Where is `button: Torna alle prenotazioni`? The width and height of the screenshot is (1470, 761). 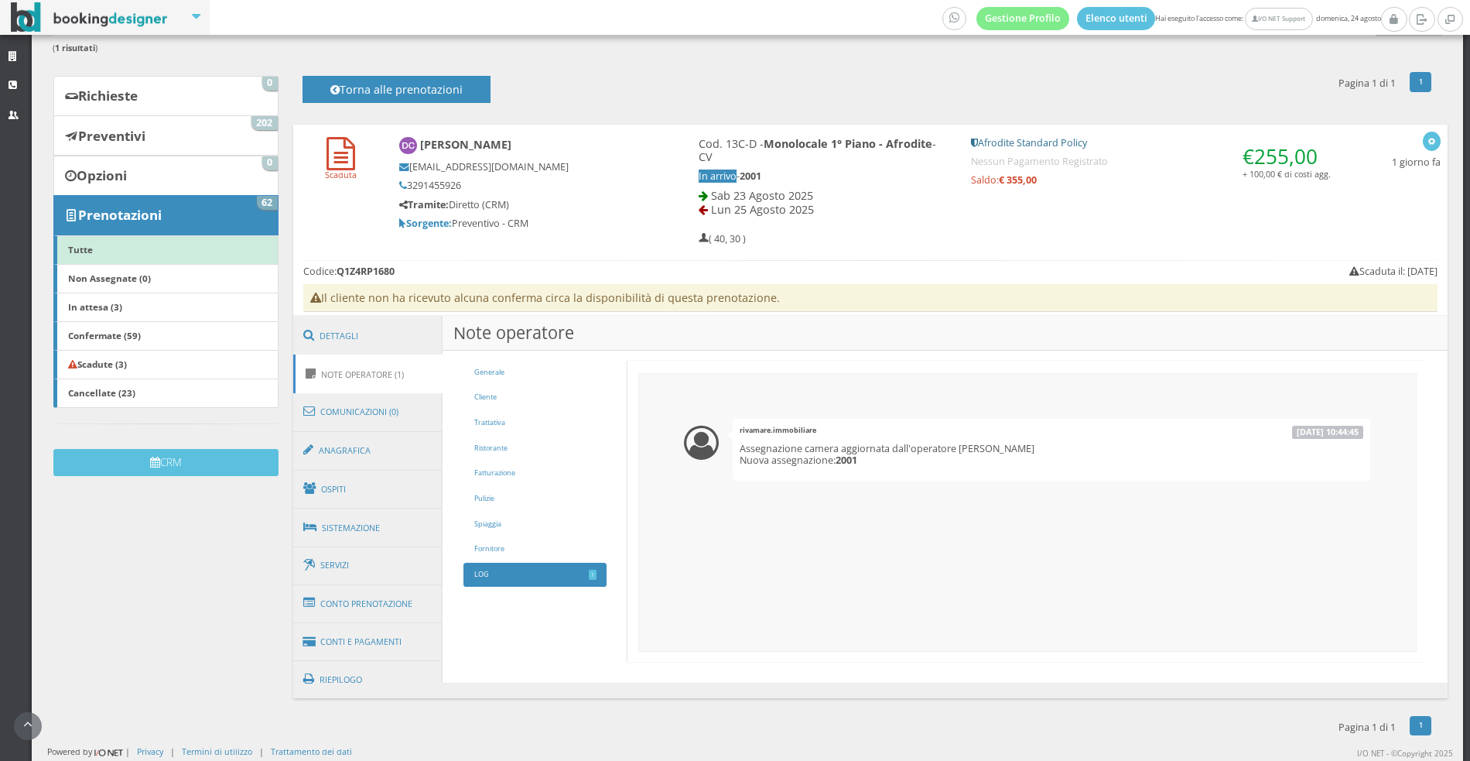 button: Torna alle prenotazioni is located at coordinates (396, 89).